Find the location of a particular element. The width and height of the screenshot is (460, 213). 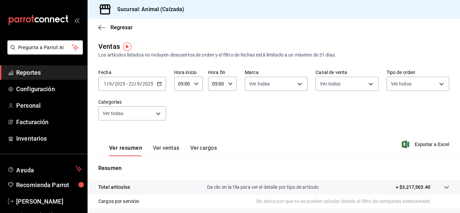

label: Hora fin is located at coordinates (222, 72).